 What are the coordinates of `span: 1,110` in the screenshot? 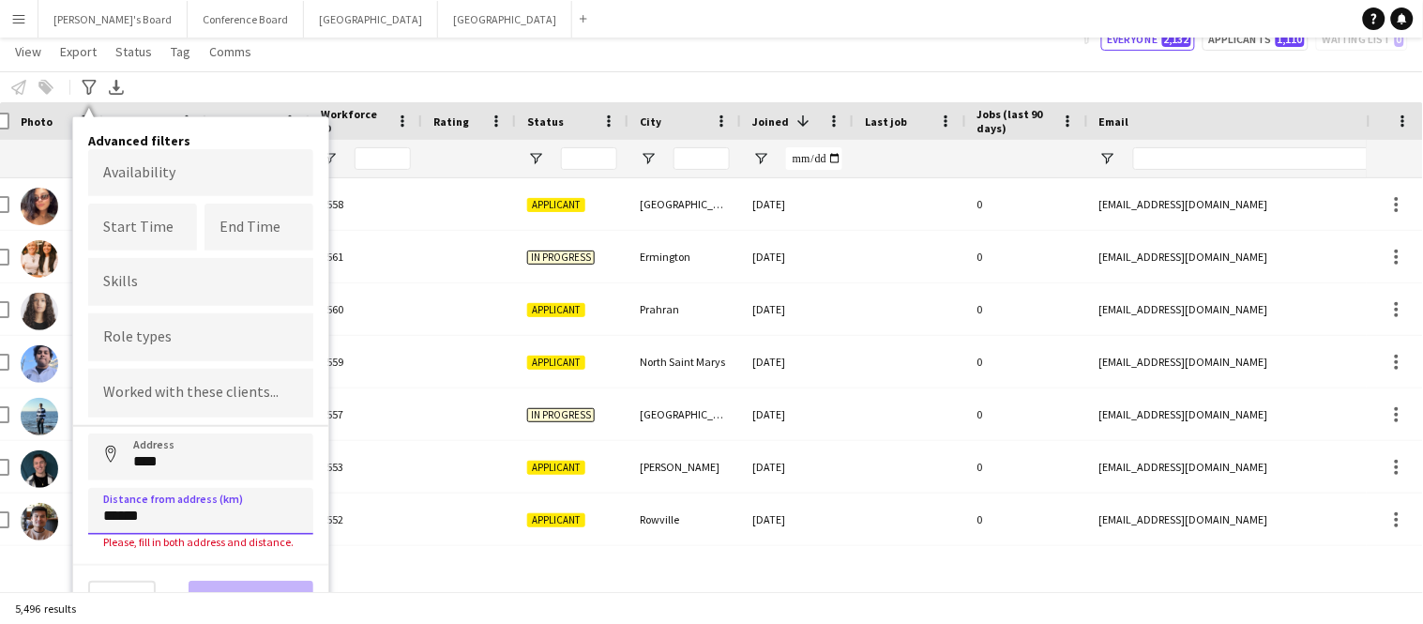 It's located at (1290, 39).